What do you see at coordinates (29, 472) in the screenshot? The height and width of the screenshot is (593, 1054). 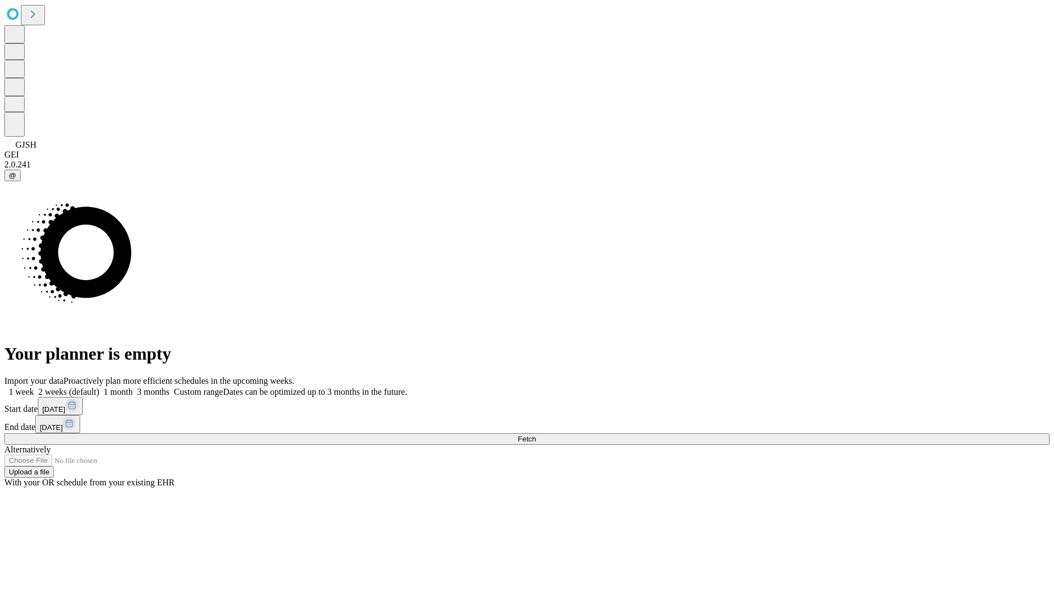 I see `button: Upload a file` at bounding box center [29, 472].